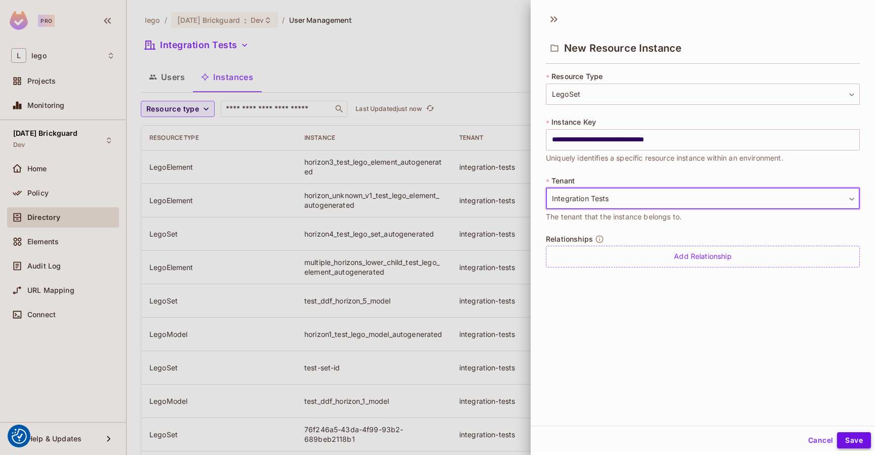 The width and height of the screenshot is (875, 455). Describe the element at coordinates (854, 440) in the screenshot. I see `button: Save` at that location.